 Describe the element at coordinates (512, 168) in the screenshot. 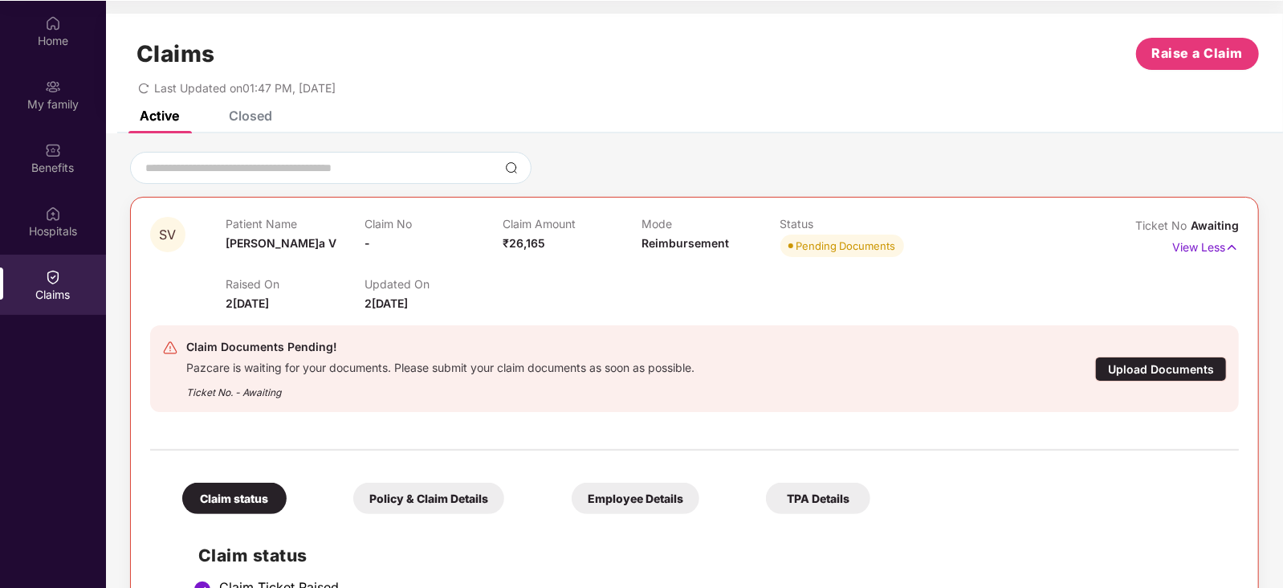

I see `img: svg+xml;base64,PHN2ZyBpZD0iU2VhcmNoLTMyeDMyIiB4bWxucz0iaHR0cDovL3d3dy53My5vcmcvMjAwMC9zdmciIHdpZH...` at that location.